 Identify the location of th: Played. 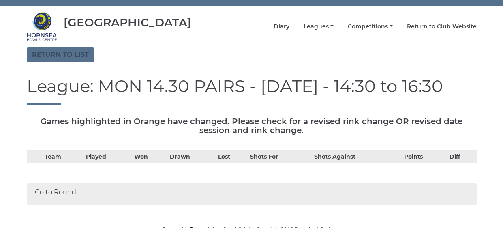
(108, 157).